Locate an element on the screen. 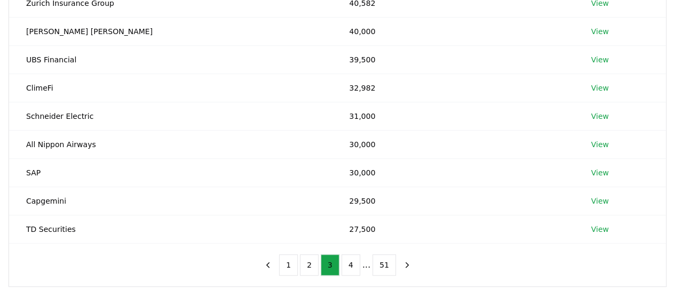 Image resolution: width=675 pixels, height=298 pixels. button: 1 is located at coordinates (288, 265).